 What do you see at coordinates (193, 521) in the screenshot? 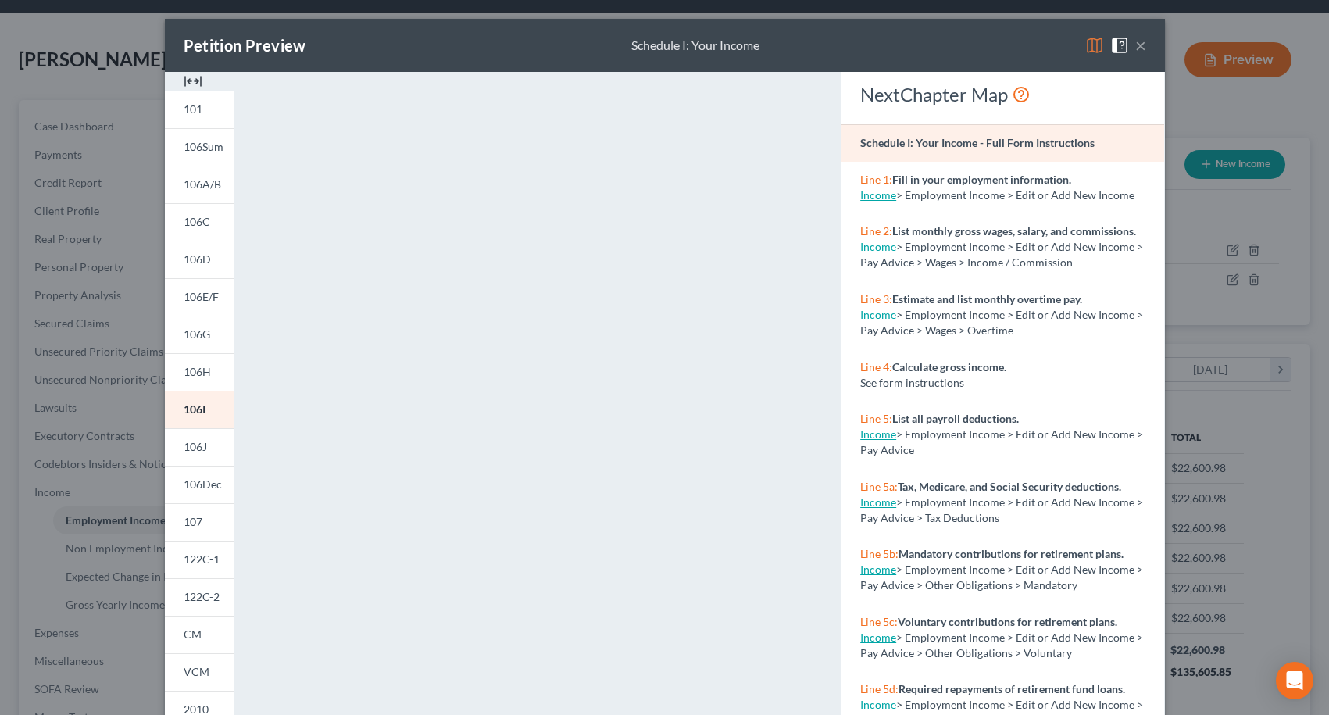
I see `span: 107` at bounding box center [193, 521].